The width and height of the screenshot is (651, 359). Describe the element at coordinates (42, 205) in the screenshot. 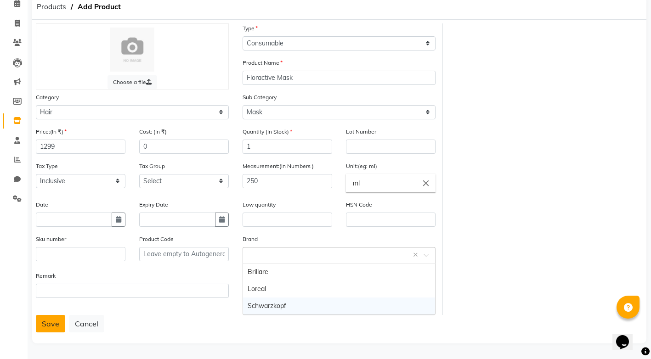

I see `label: Date` at that location.